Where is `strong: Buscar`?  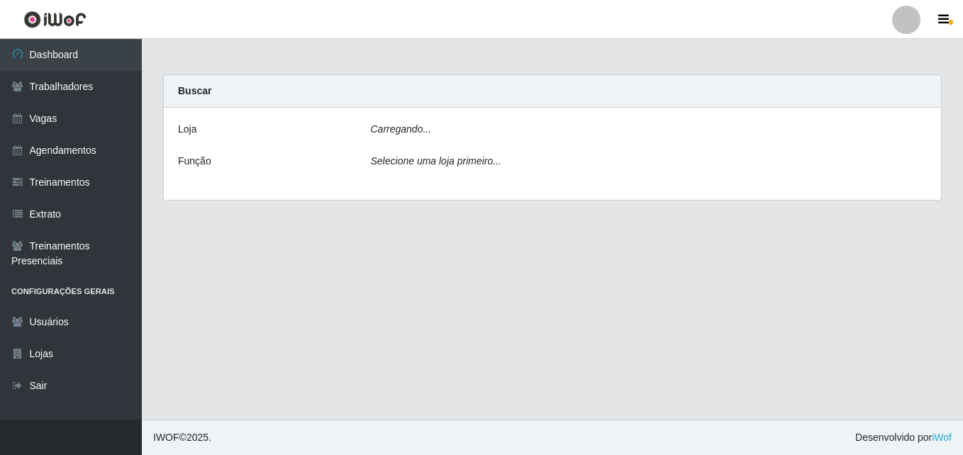
strong: Buscar is located at coordinates (194, 91).